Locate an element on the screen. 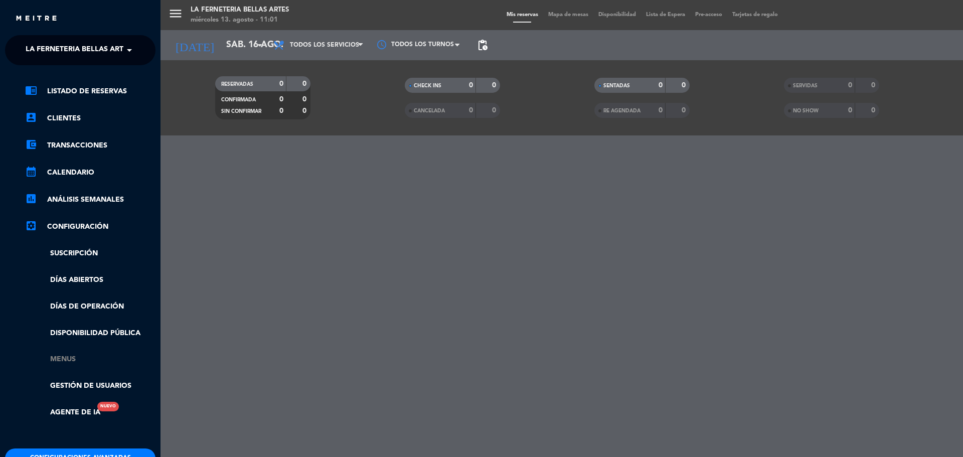  a: Días abiertos is located at coordinates (90, 280).